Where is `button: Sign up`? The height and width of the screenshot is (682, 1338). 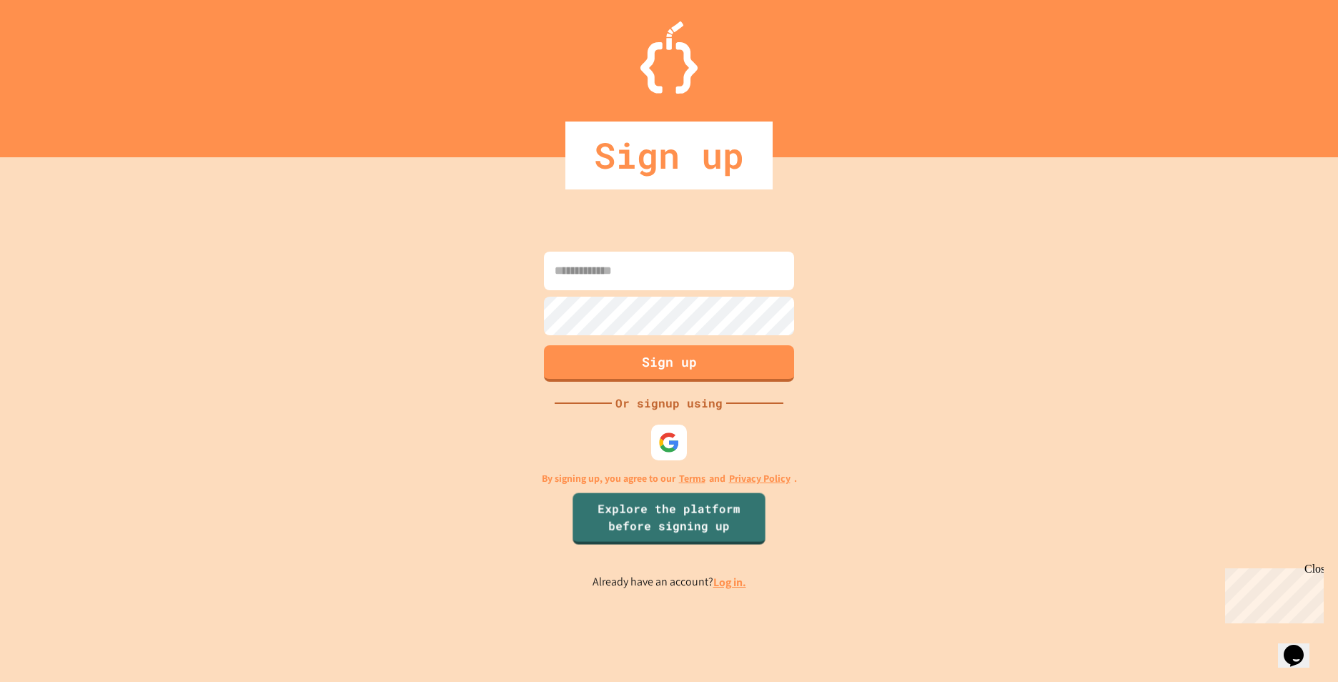 button: Sign up is located at coordinates (669, 363).